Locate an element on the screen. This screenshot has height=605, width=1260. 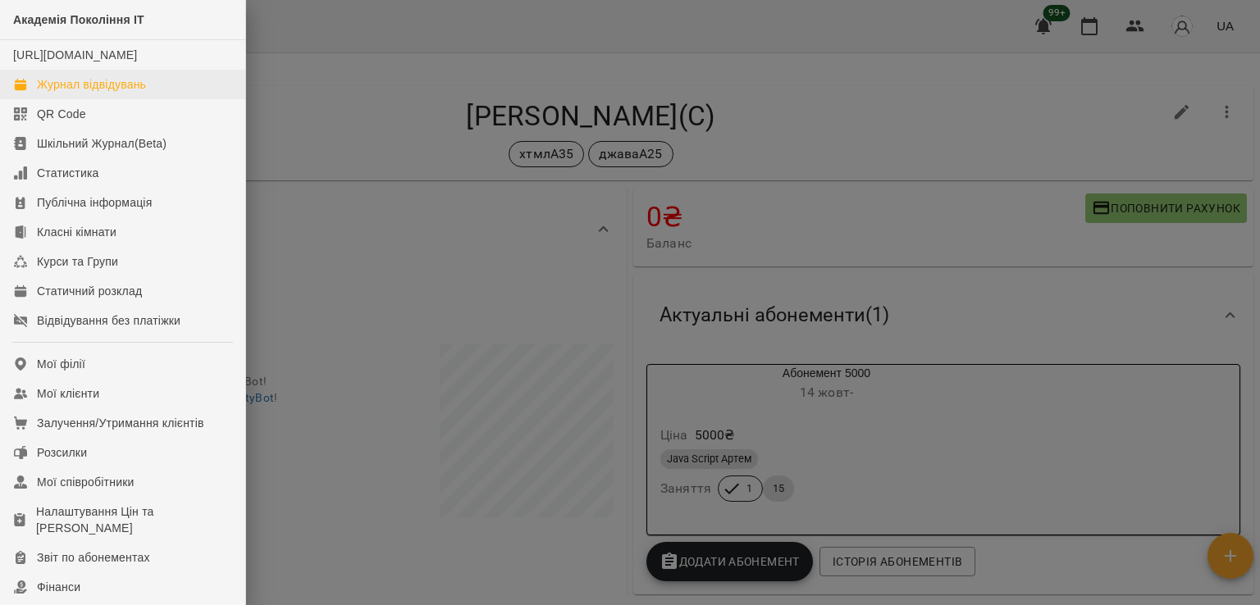
div: QR Code is located at coordinates (62, 114).